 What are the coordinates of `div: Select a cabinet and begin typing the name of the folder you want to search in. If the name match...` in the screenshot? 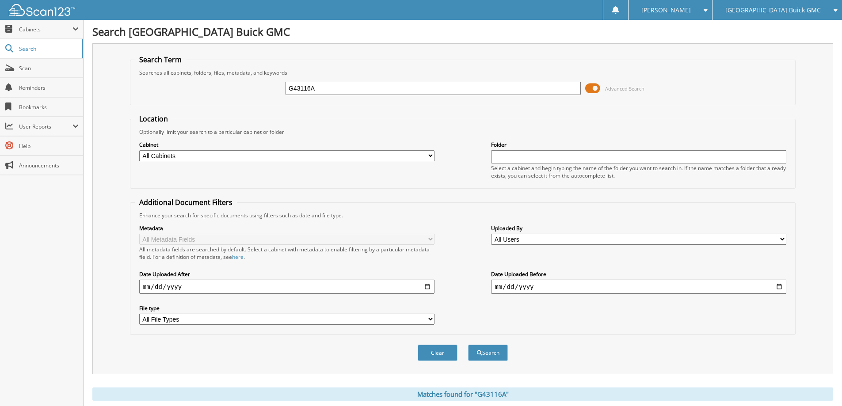 It's located at (639, 172).